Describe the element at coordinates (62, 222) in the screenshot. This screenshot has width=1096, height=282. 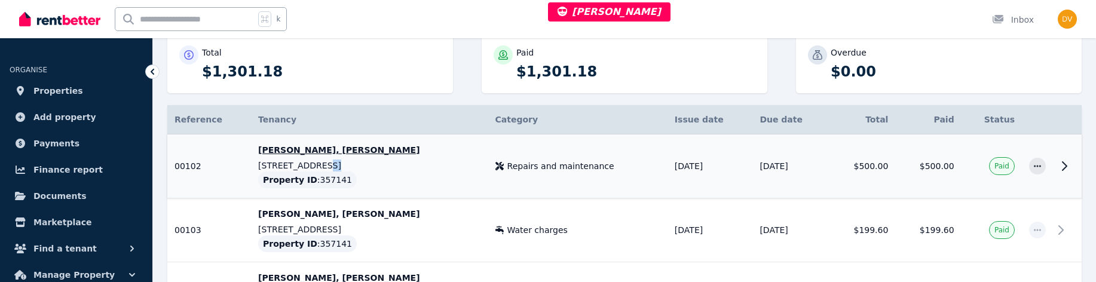
I see `span: Marketplace` at that location.